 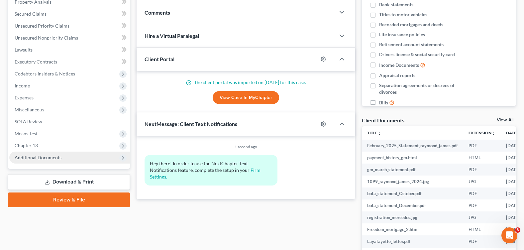 I want to click on span: Additional Documents, so click(x=38, y=157).